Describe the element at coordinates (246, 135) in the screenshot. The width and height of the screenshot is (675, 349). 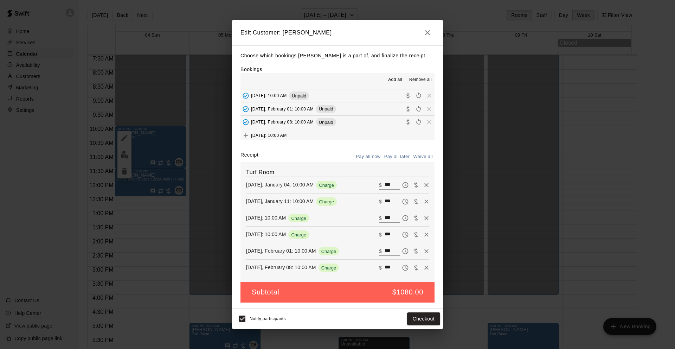
I see `span: Add` at that location.